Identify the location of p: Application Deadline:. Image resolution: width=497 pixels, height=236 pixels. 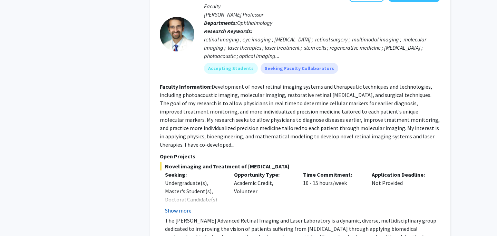
(401, 175).